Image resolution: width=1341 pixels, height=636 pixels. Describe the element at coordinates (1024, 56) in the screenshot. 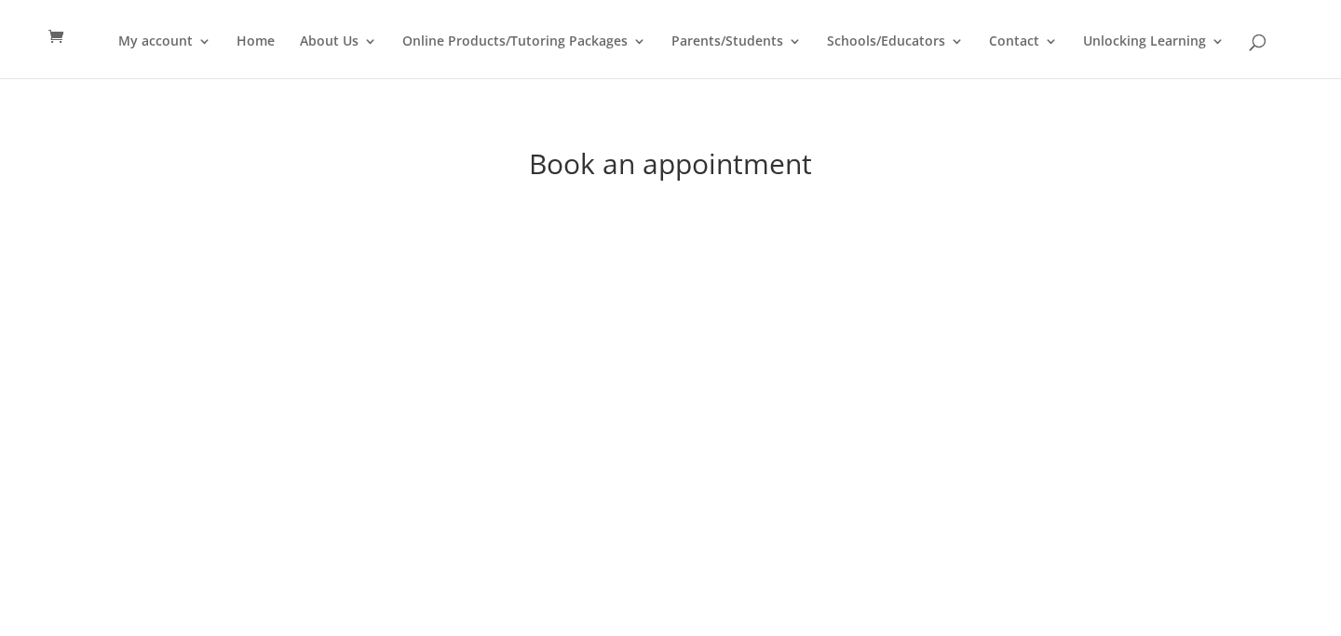

I see `a: Contact` at that location.